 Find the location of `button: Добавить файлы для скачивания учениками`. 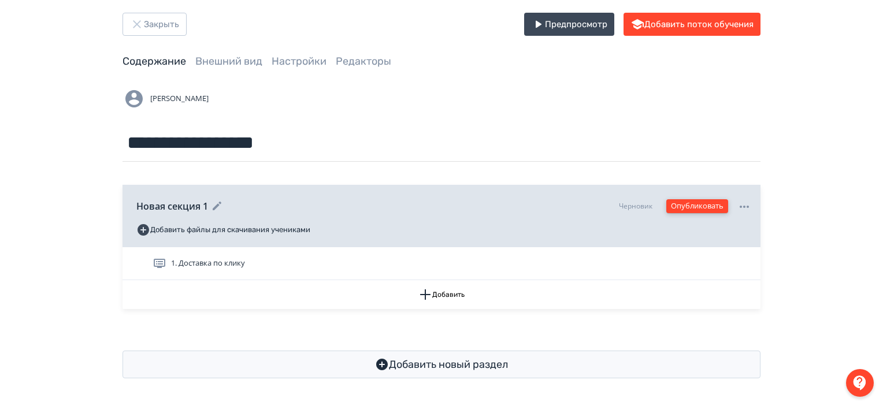

button: Добавить файлы для скачивания учениками is located at coordinates (223, 230).